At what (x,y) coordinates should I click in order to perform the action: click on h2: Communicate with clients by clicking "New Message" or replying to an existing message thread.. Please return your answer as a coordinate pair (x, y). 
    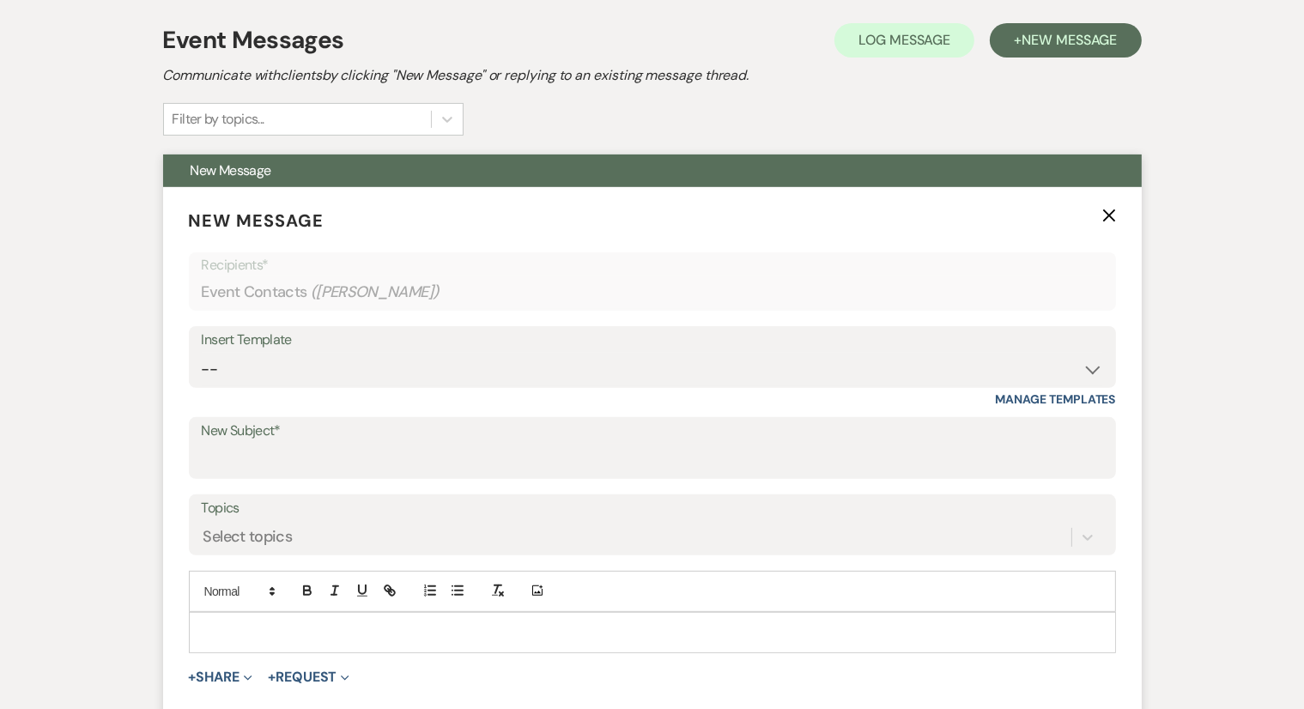
    Looking at the image, I should click on (653, 76).